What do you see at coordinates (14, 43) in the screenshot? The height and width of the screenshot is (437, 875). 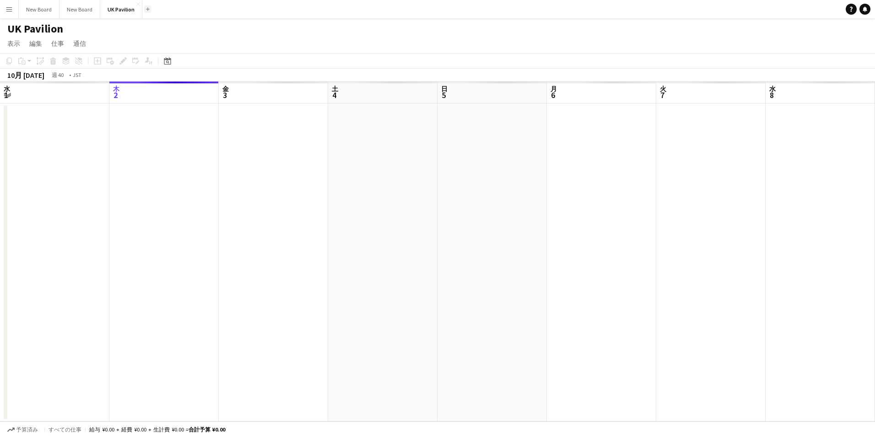 I see `a: 表示` at bounding box center [14, 43].